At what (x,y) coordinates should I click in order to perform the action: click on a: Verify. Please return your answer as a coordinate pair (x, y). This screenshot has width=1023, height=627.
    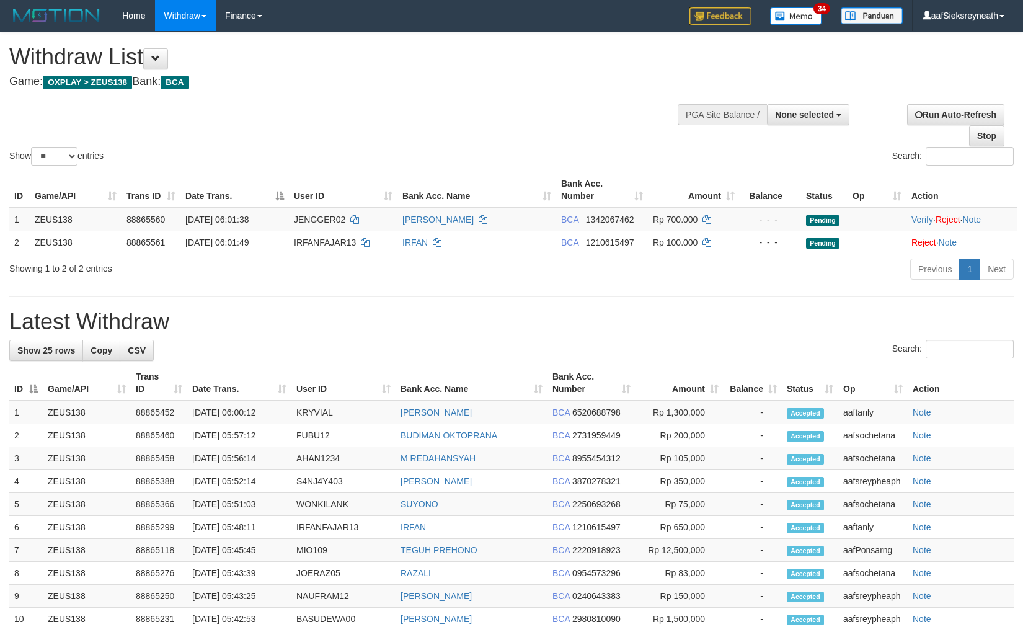
    Looking at the image, I should click on (922, 219).